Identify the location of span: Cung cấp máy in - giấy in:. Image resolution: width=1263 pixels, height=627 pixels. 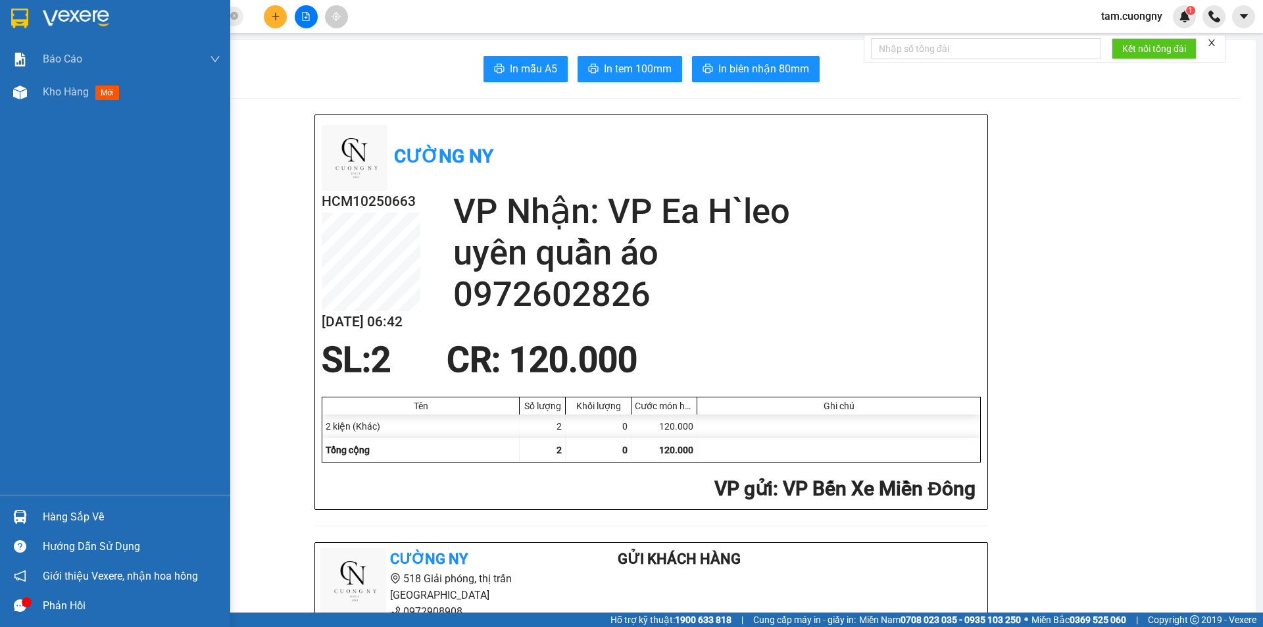
(805, 620).